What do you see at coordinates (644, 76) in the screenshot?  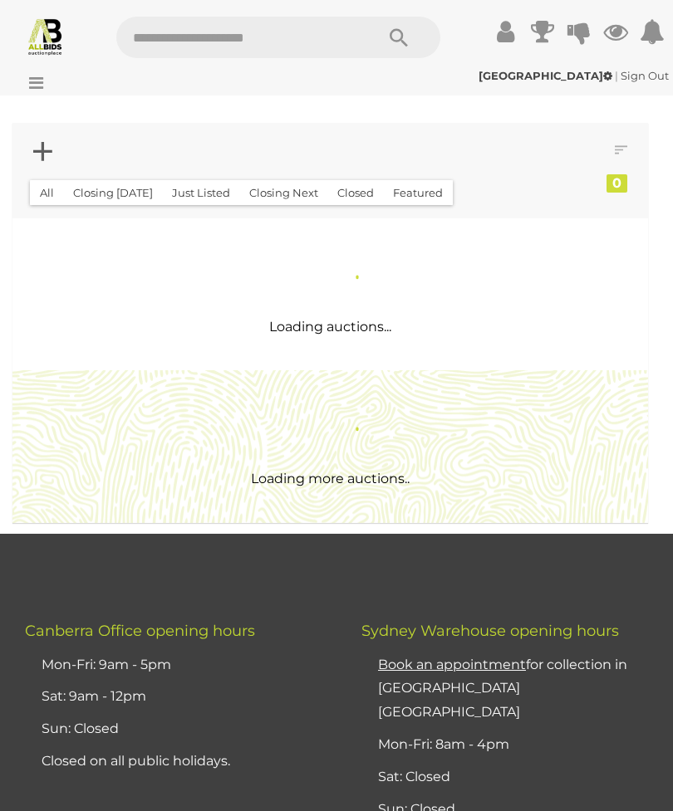 I see `a: Sign Out` at bounding box center [644, 76].